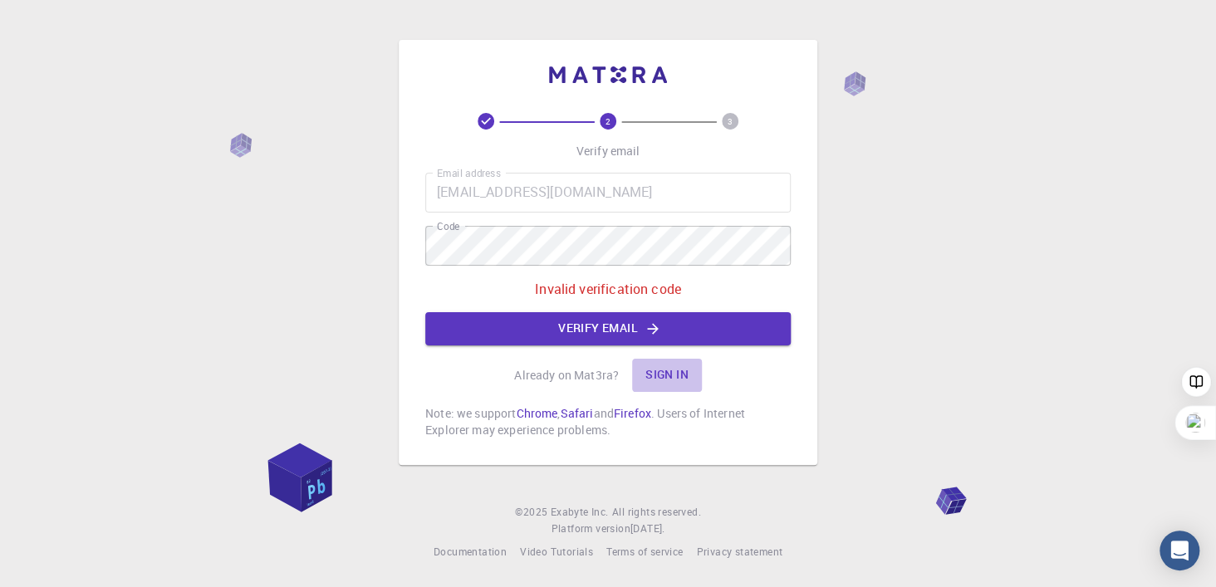  I want to click on text: 3, so click(730, 121).